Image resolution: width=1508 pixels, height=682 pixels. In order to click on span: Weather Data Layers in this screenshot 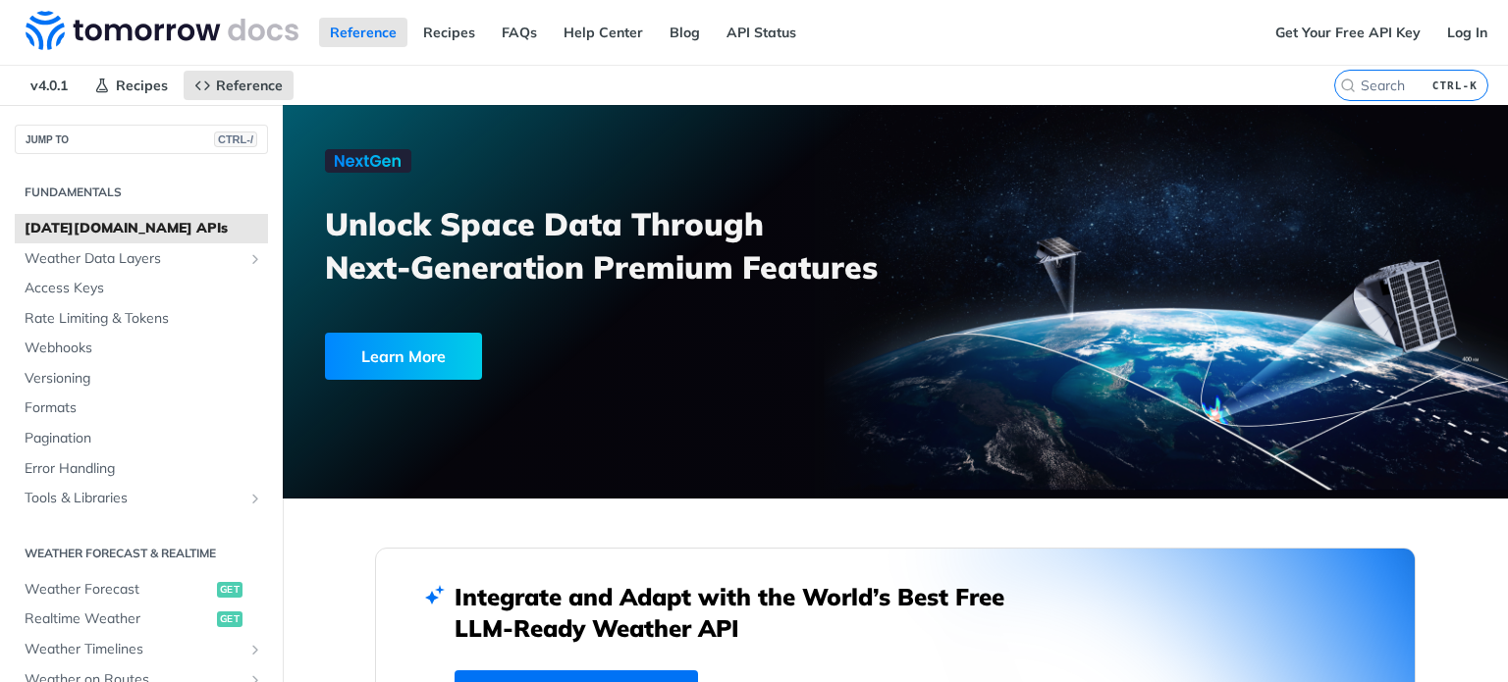, I will do `click(134, 259)`.